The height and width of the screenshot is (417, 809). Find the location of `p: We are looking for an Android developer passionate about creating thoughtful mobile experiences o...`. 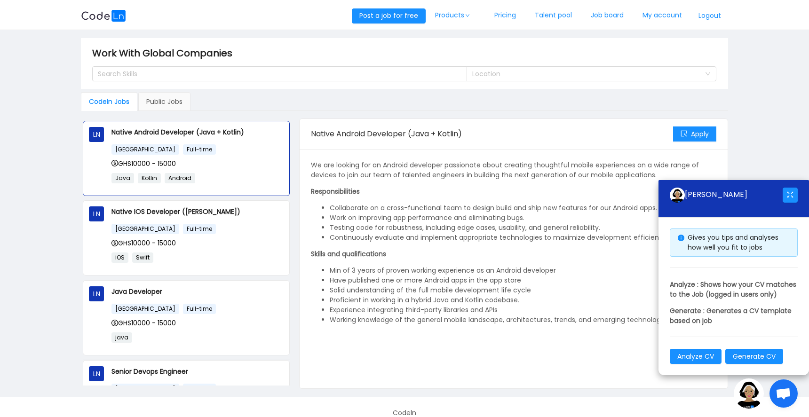

p: We are looking for an Android developer passionate about creating thoughtful mobile experiences o... is located at coordinates (514, 170).